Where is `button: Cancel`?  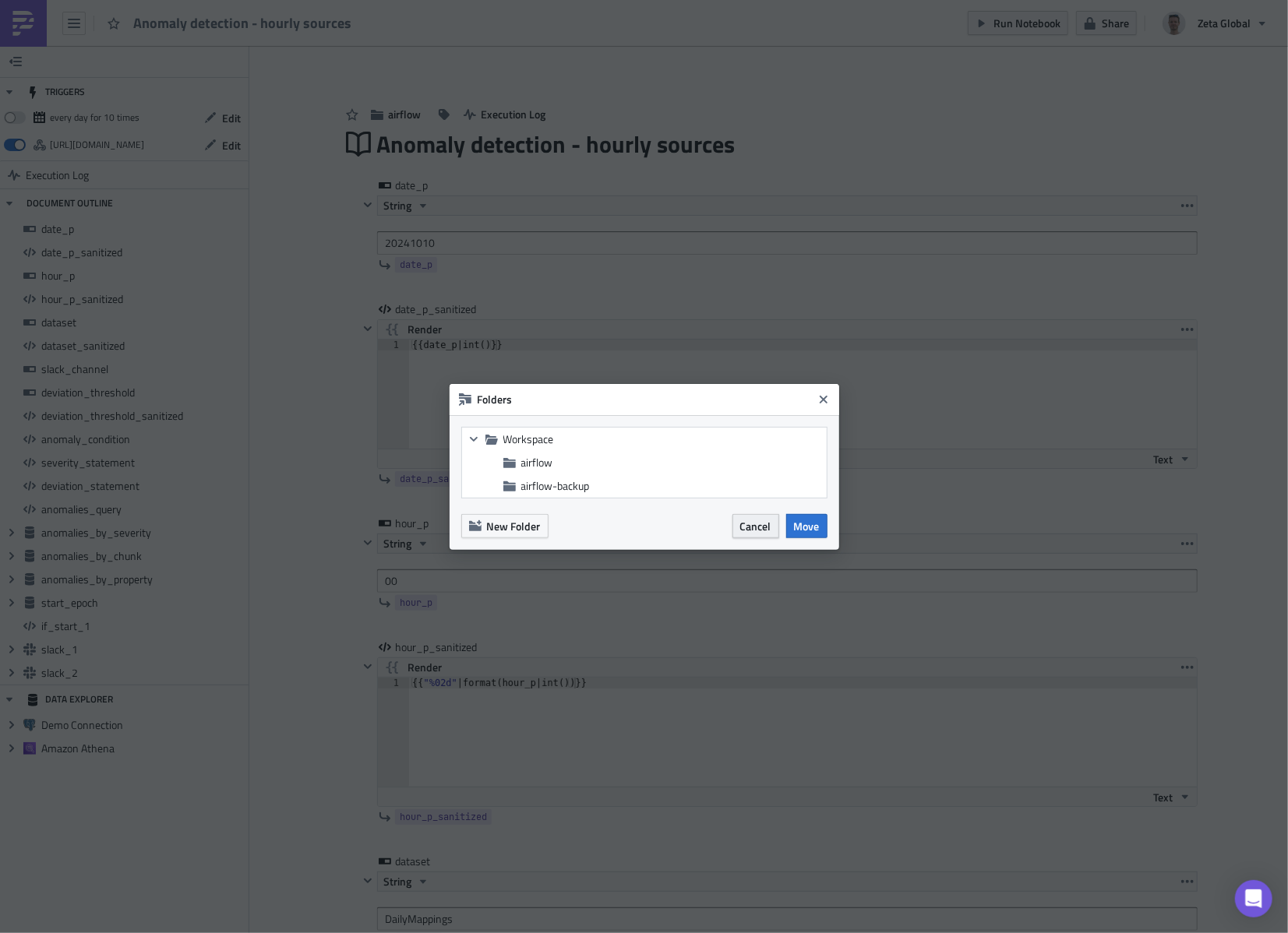
button: Cancel is located at coordinates (756, 526).